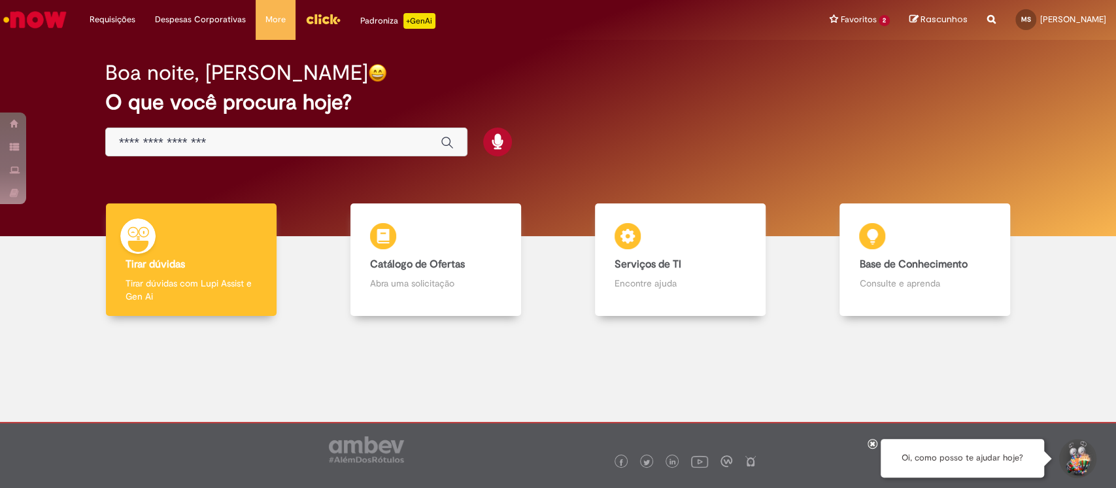 The height and width of the screenshot is (488, 1116). Describe the element at coordinates (681, 260) in the screenshot. I see `a: Serviços de TI Encontre ajuda` at that location.